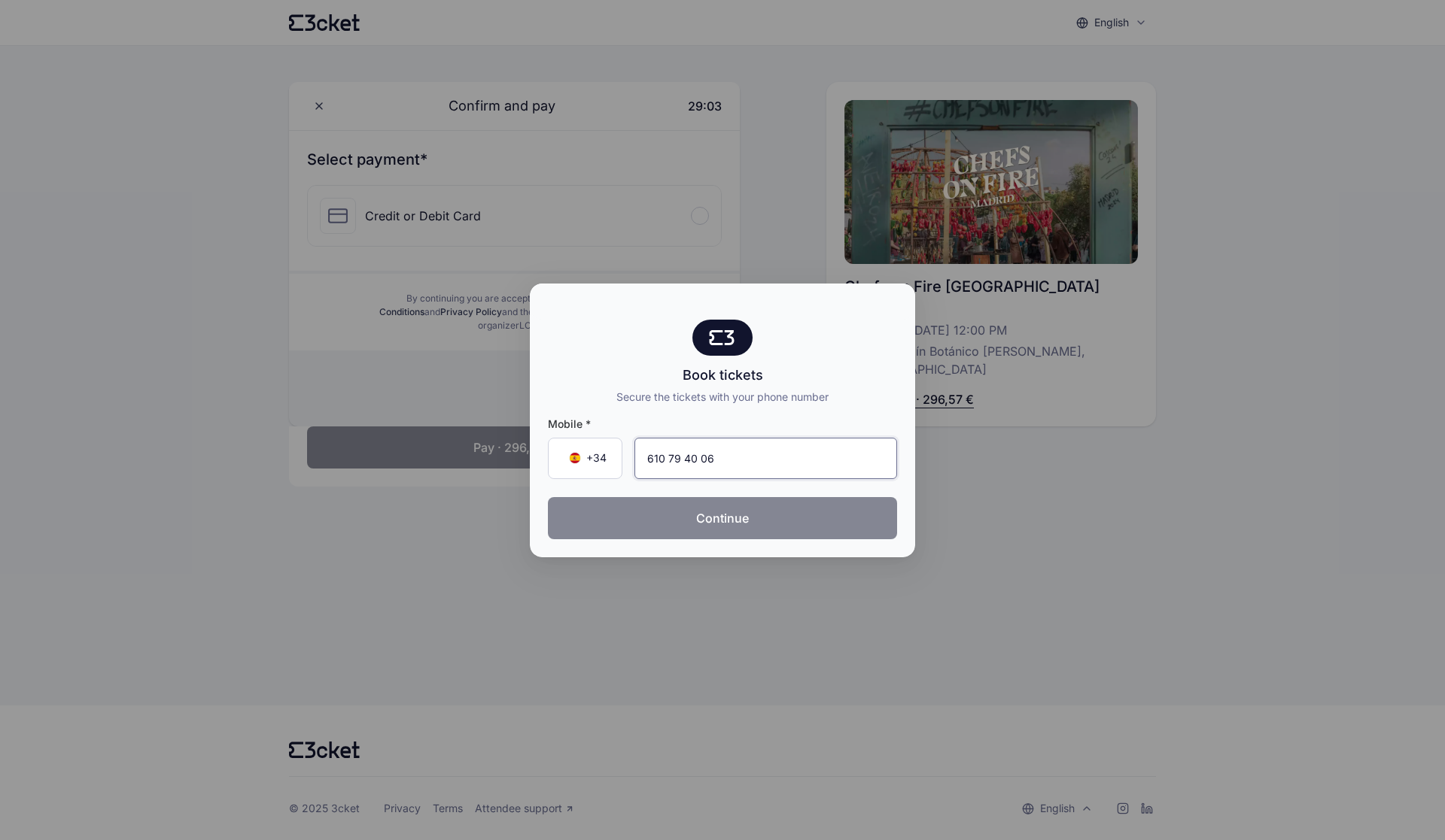  I want to click on div: Country Code Selector, so click(585, 458).